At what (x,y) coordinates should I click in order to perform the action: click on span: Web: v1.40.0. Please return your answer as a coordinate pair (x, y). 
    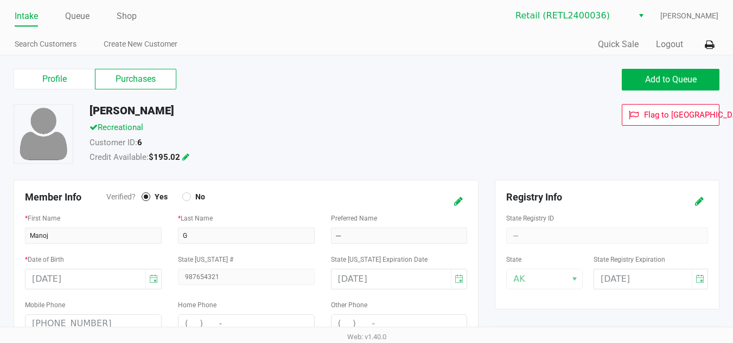
    Looking at the image, I should click on (367, 337).